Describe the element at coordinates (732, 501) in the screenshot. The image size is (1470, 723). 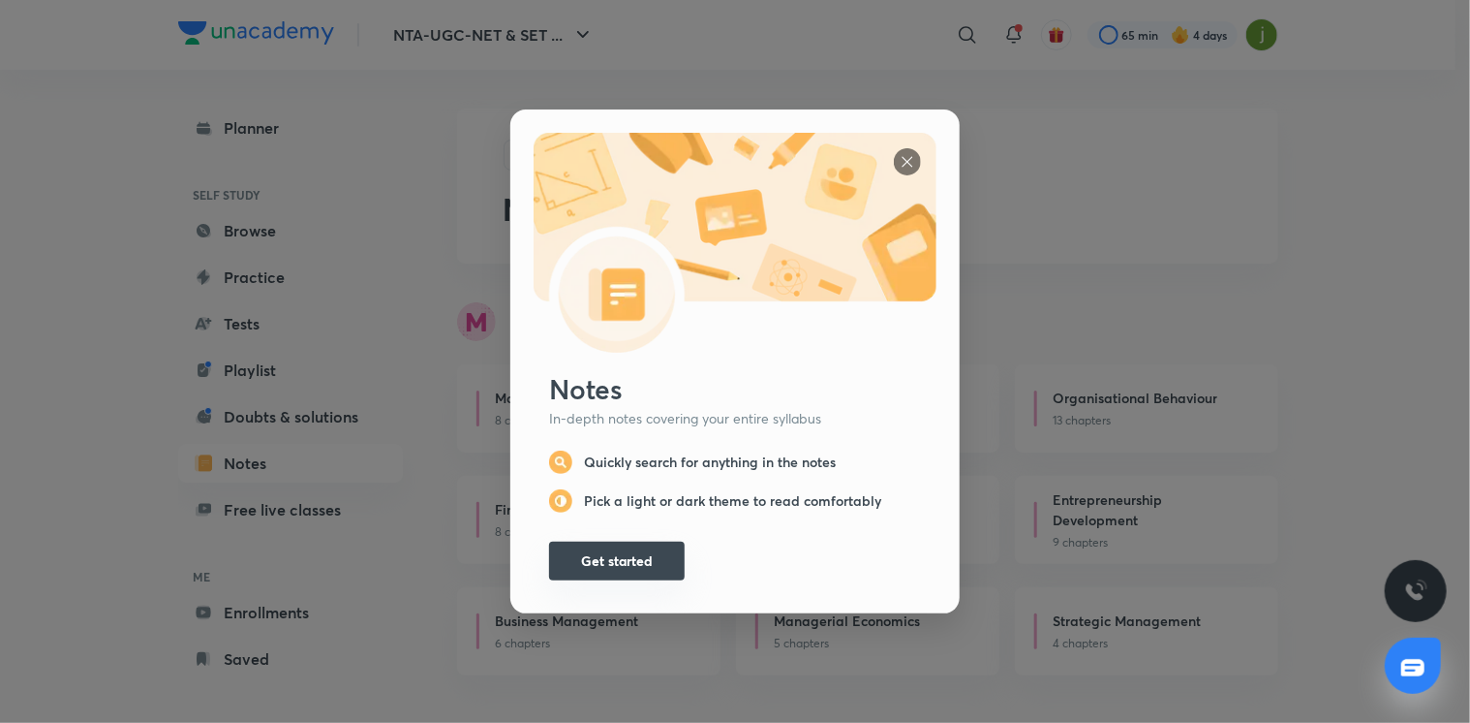
I see `h6: Pick a light or dark theme to read comfortably` at that location.